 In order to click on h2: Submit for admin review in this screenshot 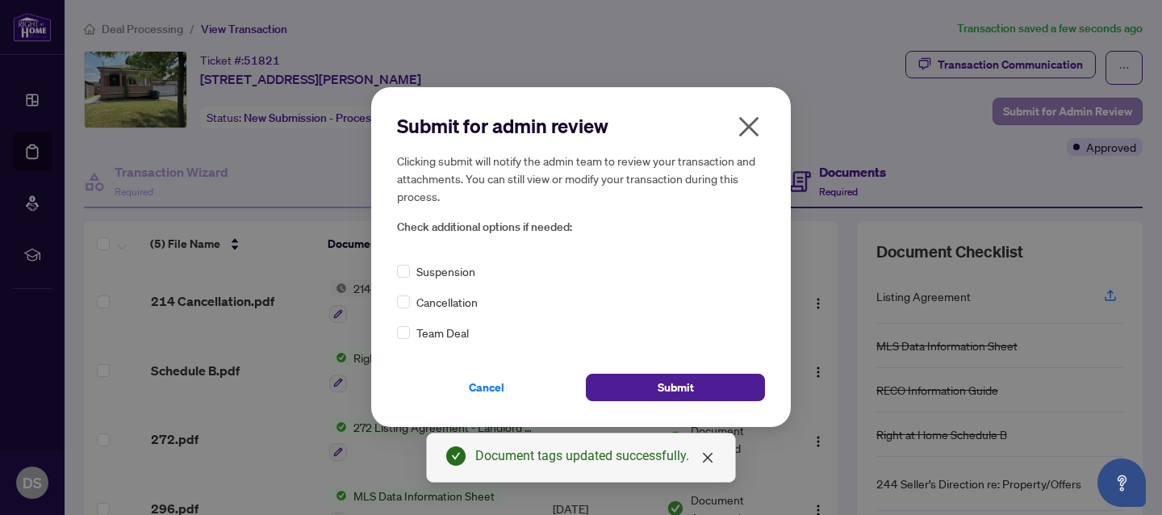, I will do `click(581, 126)`.